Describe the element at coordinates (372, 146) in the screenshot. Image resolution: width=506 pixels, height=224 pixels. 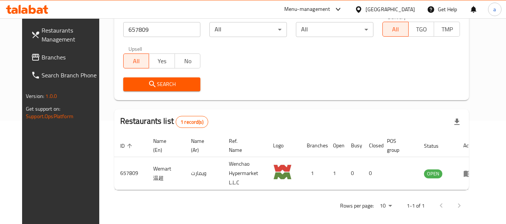
I see `th: Closed` at that location.